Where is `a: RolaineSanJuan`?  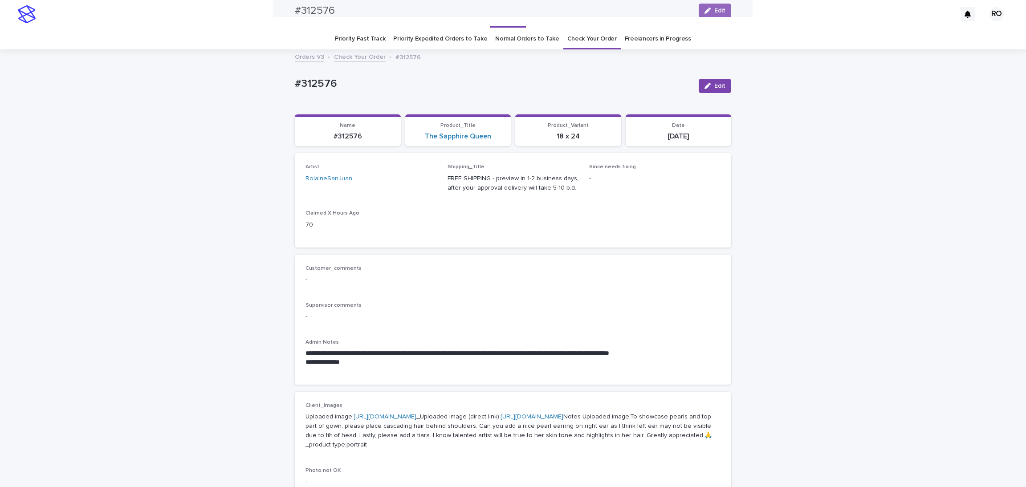
a: RolaineSanJuan is located at coordinates (329, 179).